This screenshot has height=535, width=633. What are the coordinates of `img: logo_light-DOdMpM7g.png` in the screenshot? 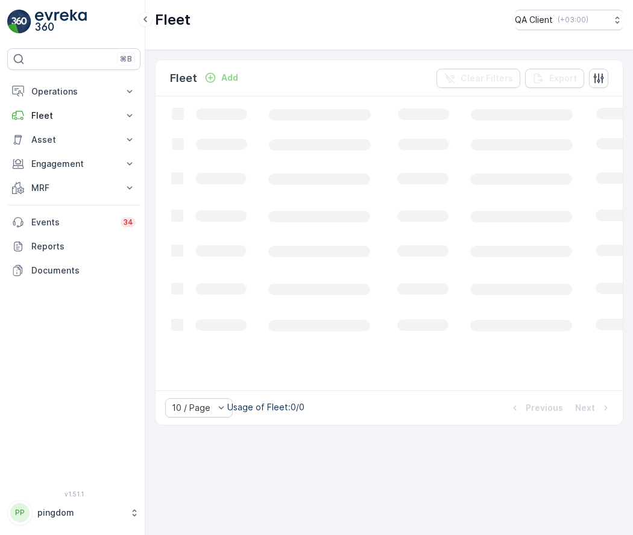 It's located at (61, 22).